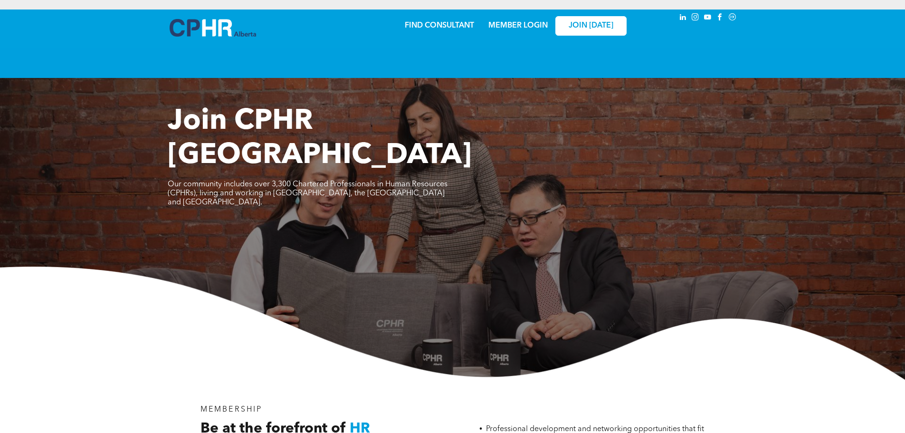  What do you see at coordinates (307, 193) in the screenshot?
I see `span: Our community includes over 3,300 Chartered Professionals in Human Resources (CPHRs), living and ...` at bounding box center [307, 193].